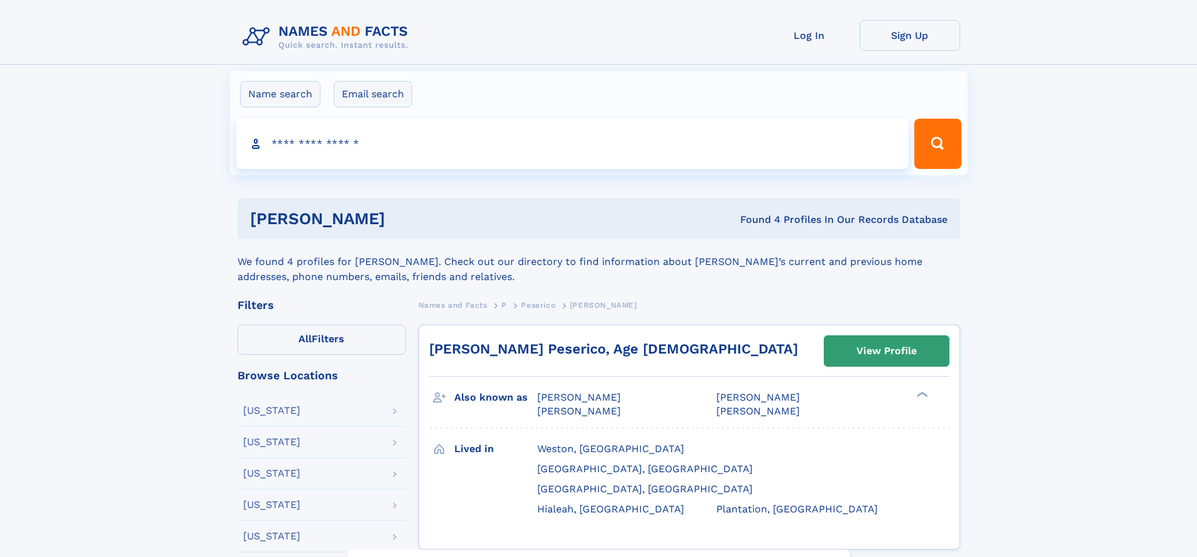 This screenshot has height=557, width=1197. I want to click on img: Logo Names and Facts, so click(328, 37).